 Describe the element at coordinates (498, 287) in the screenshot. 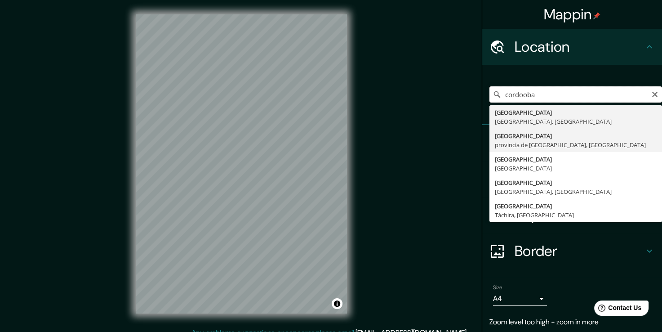

I see `label: Size` at that location.